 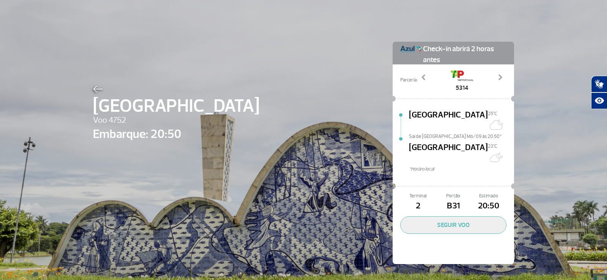 What do you see at coordinates (418, 206) in the screenshot?
I see `span: 2` at bounding box center [418, 206].